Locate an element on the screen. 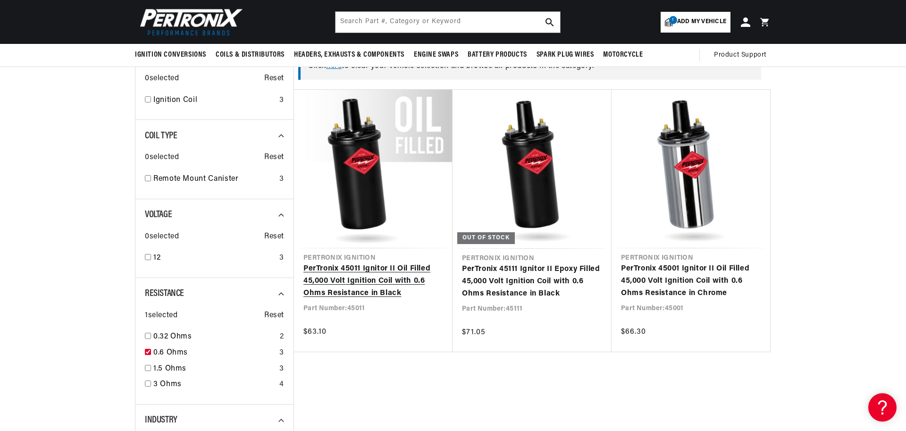 The image size is (906, 431). summary: Spark Plug Wires is located at coordinates (565, 55).